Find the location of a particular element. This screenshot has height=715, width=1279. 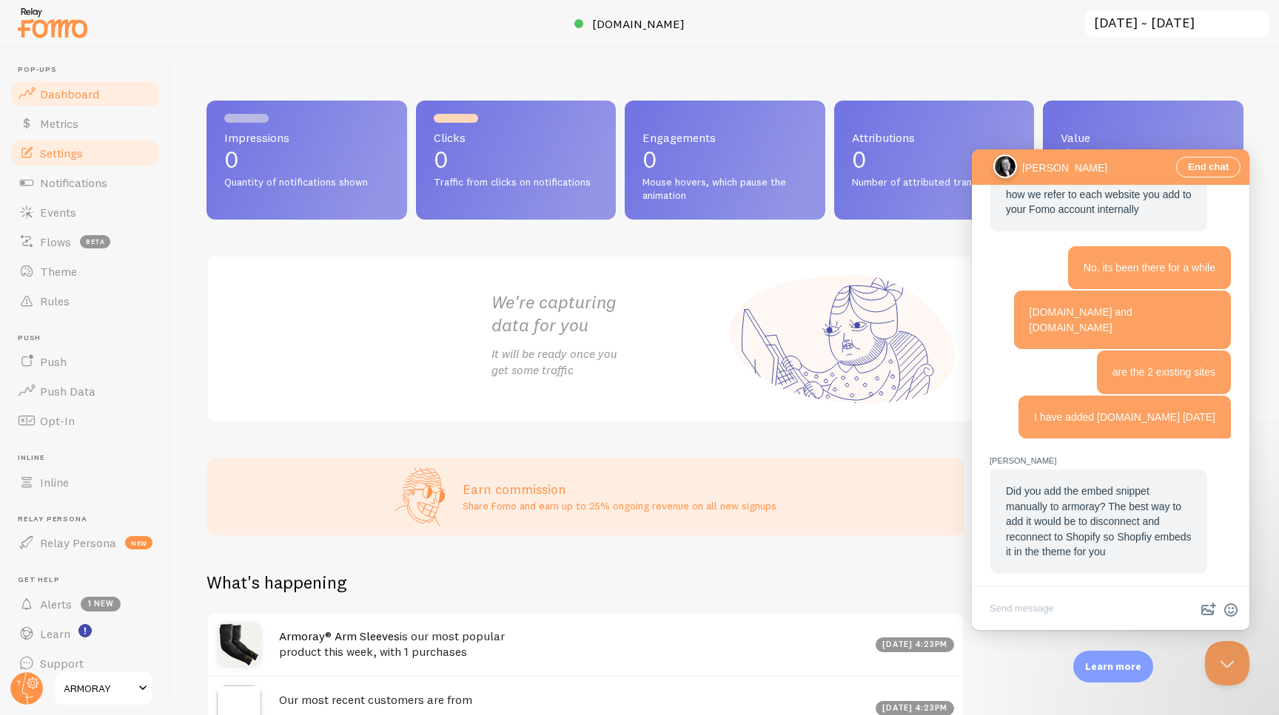

a: Inline is located at coordinates (85, 482).